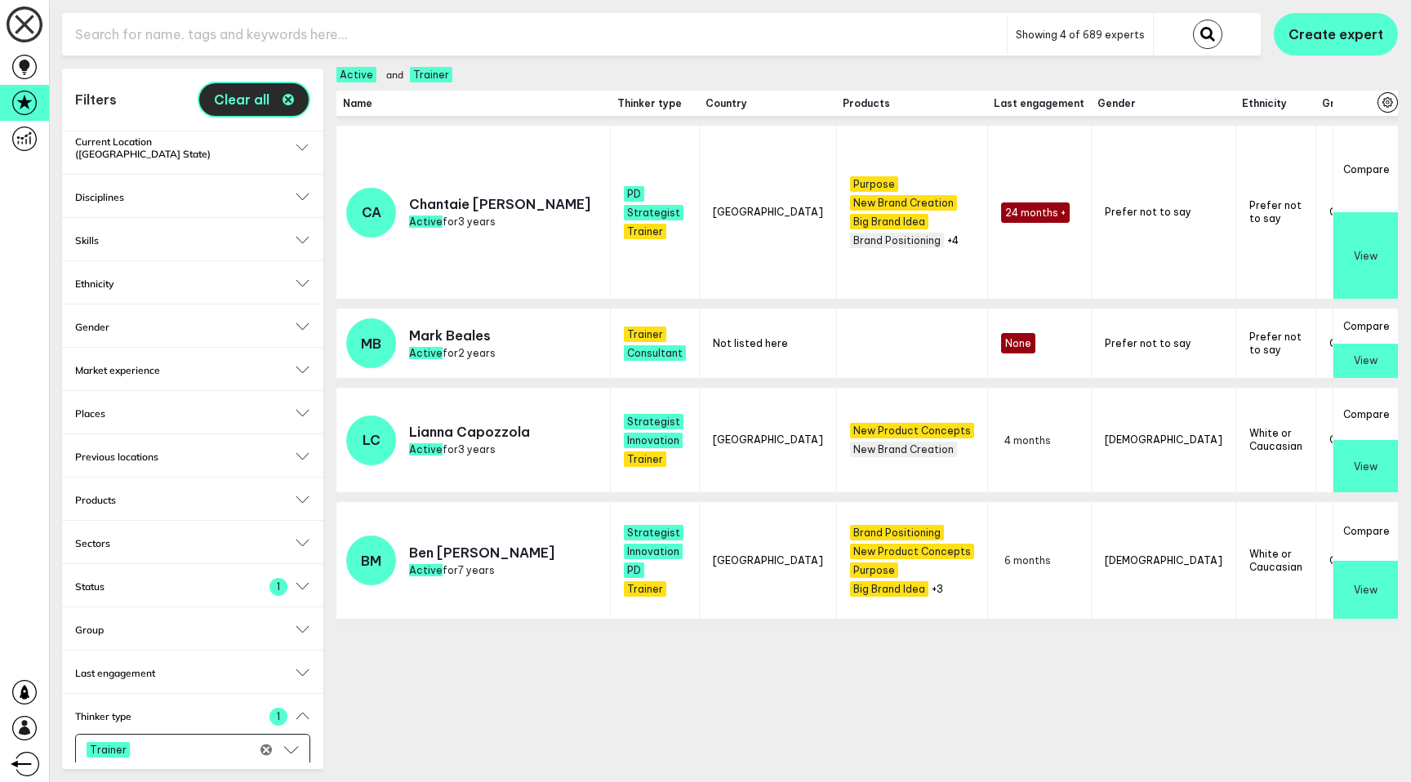 The width and height of the screenshot is (1411, 782). Describe the element at coordinates (452, 353) in the screenshot. I see `span: for 2 years` at that location.